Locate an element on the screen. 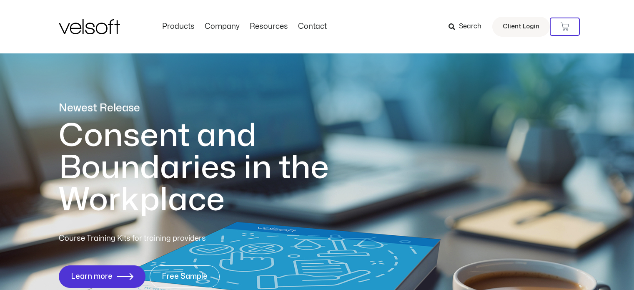 The height and width of the screenshot is (290, 634). a: Search is located at coordinates (468, 27).